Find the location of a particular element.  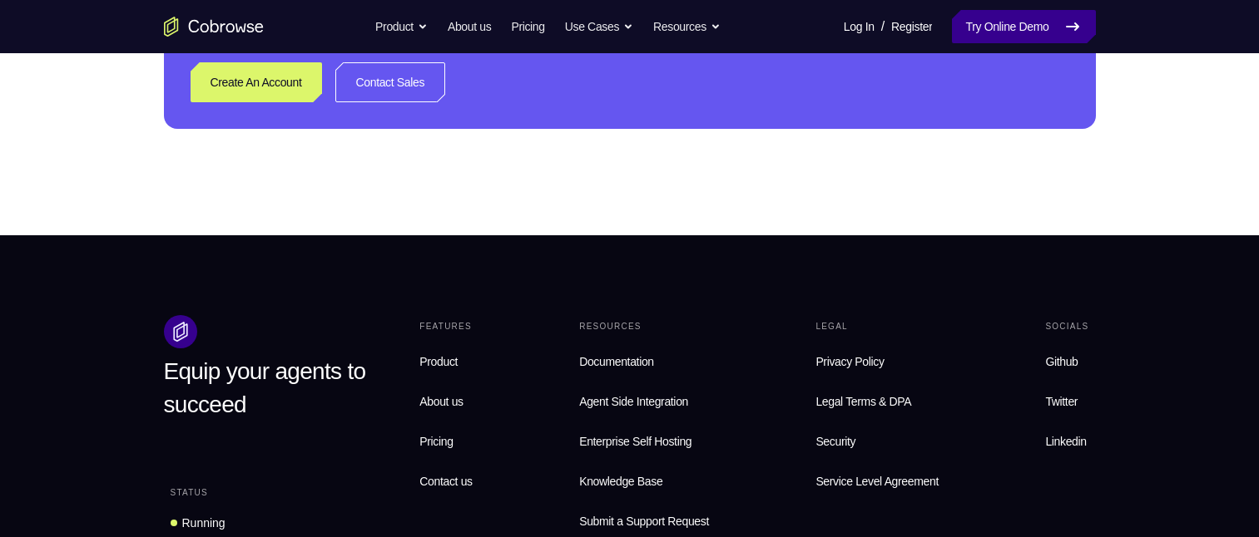

div: Running is located at coordinates (204, 523).